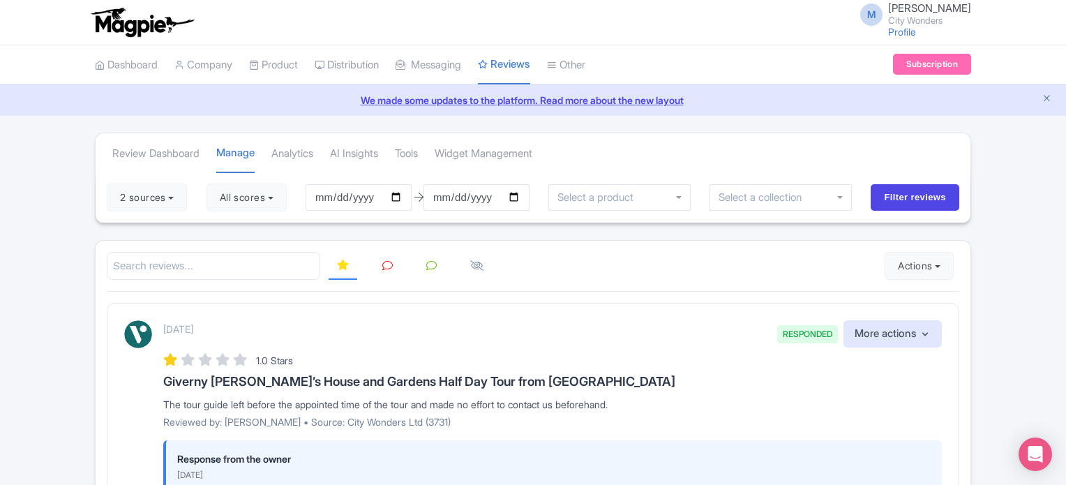  What do you see at coordinates (428, 65) in the screenshot?
I see `a: Messaging` at bounding box center [428, 65].